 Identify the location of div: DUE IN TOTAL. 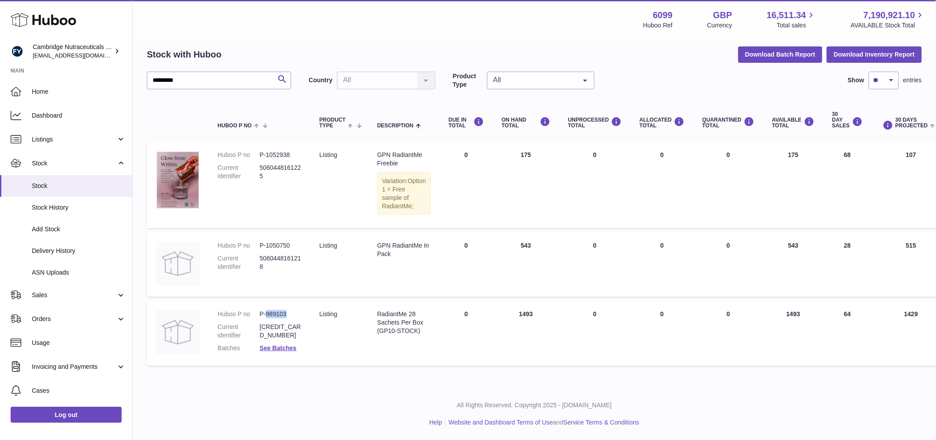
(466, 123).